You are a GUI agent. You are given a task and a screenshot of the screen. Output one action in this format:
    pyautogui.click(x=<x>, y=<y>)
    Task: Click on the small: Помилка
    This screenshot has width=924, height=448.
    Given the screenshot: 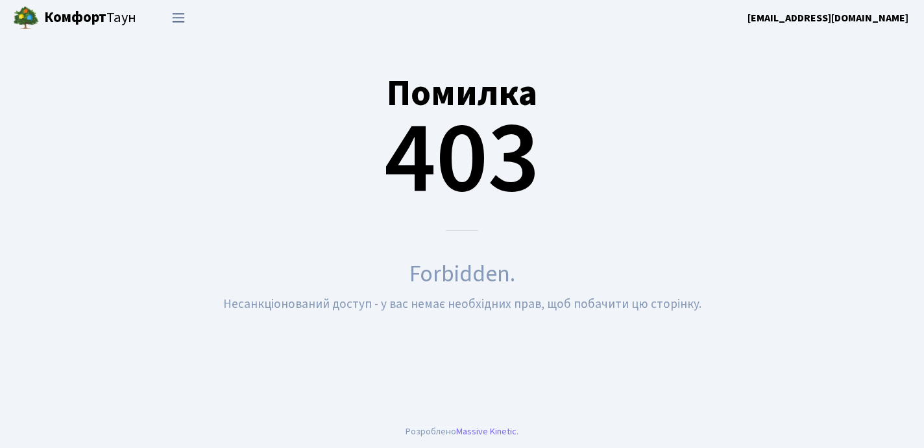 What is the action you would take?
    pyautogui.click(x=462, y=93)
    